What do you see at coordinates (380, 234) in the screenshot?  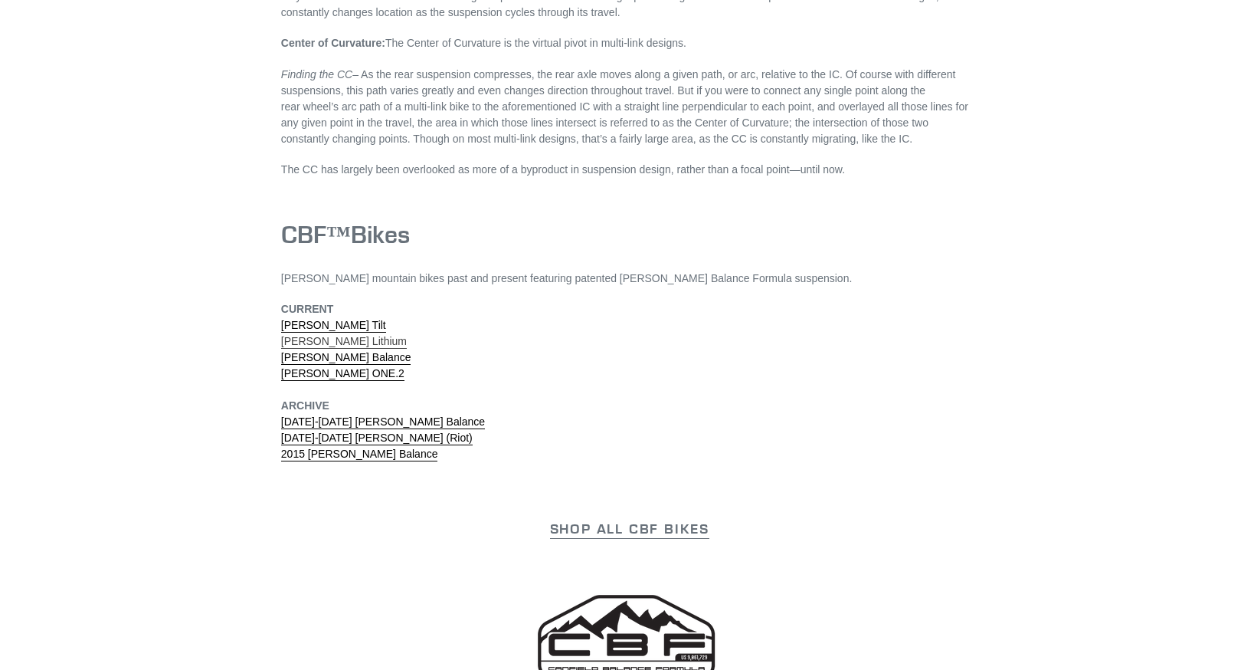 I see `strong: Bikes` at bounding box center [380, 234].